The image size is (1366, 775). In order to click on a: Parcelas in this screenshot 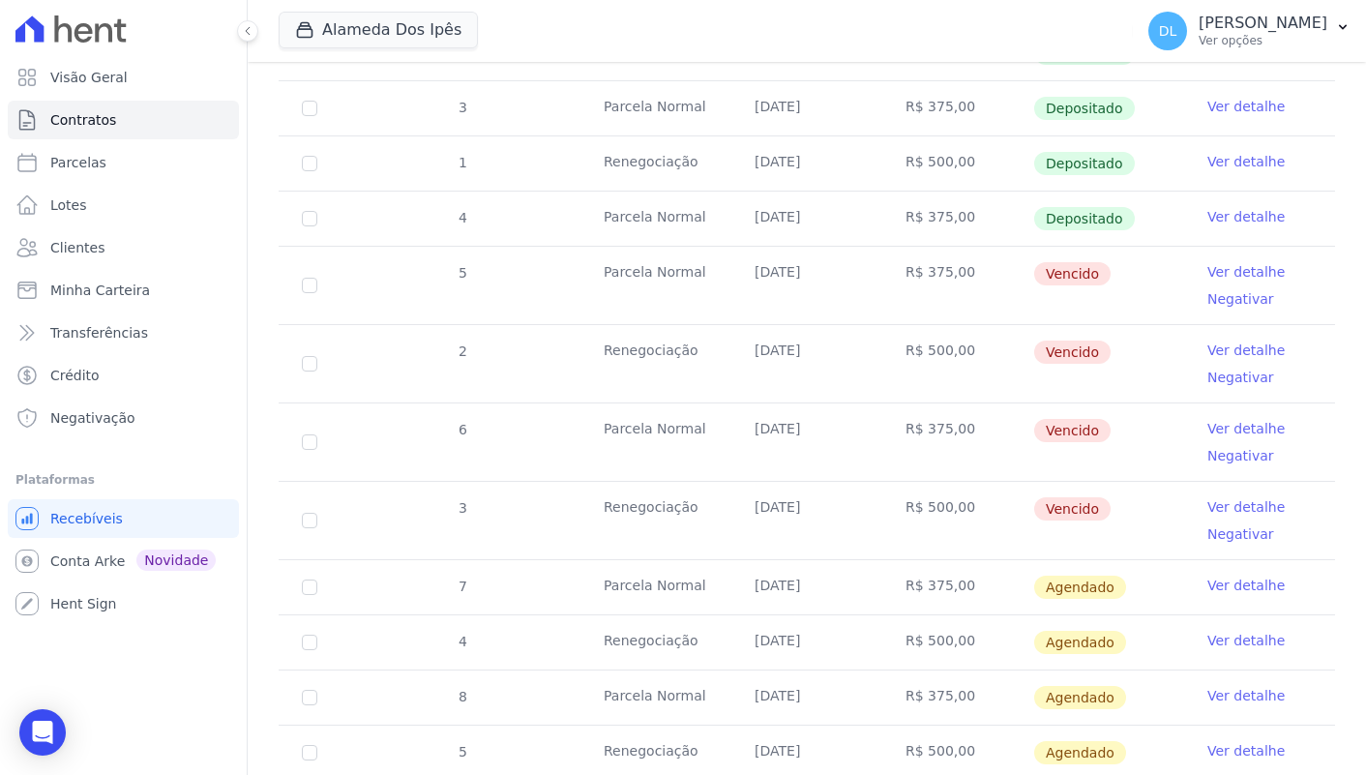, I will do `click(123, 163)`.